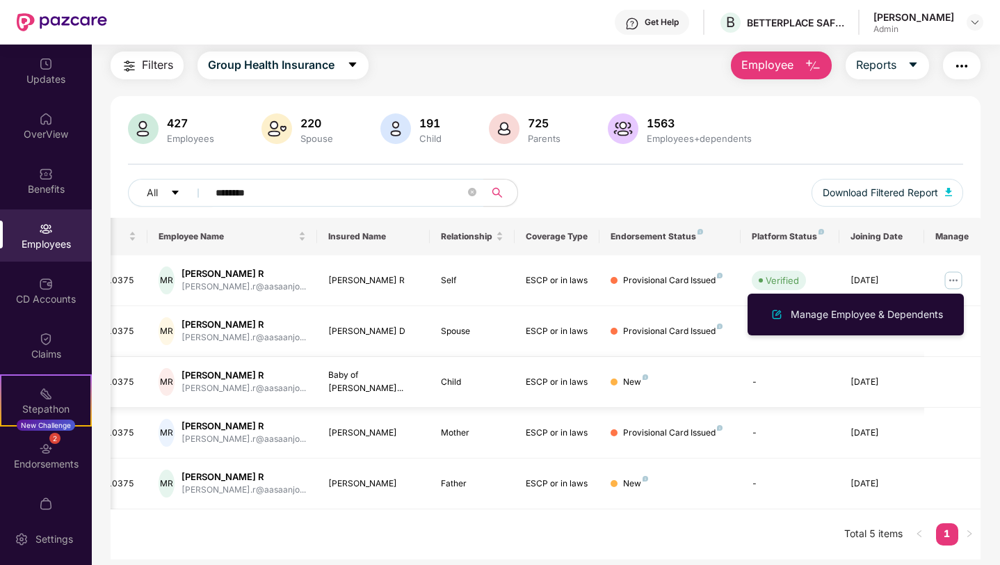 The height and width of the screenshot is (565, 1000). I want to click on li: 1, so click(947, 534).